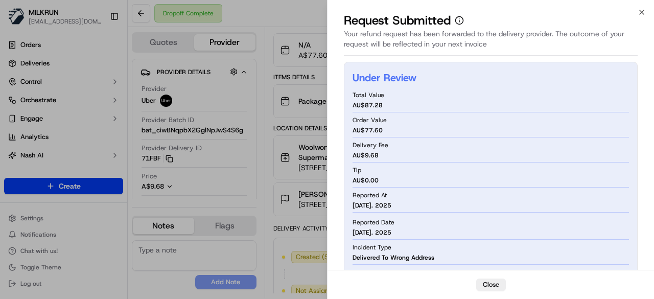 The width and height of the screenshot is (654, 299). I want to click on h2: Under Review, so click(384, 78).